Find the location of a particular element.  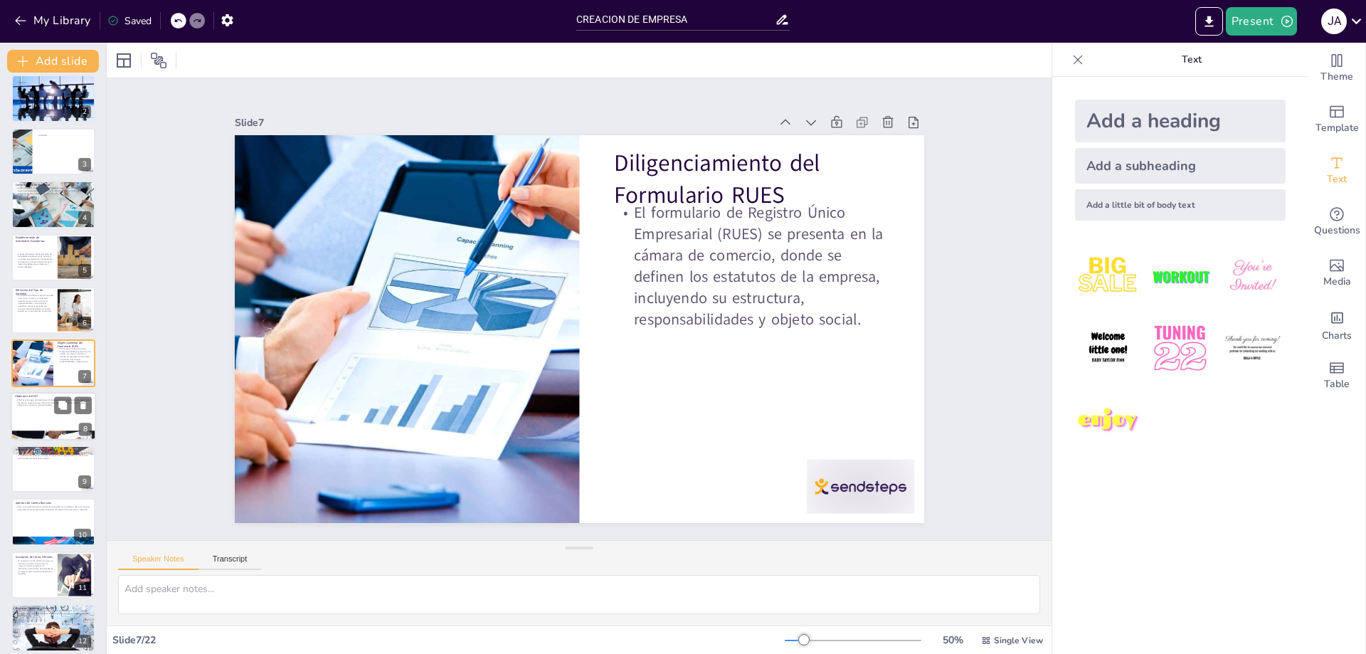

button: Duplicate Slide is located at coordinates (63, 405).